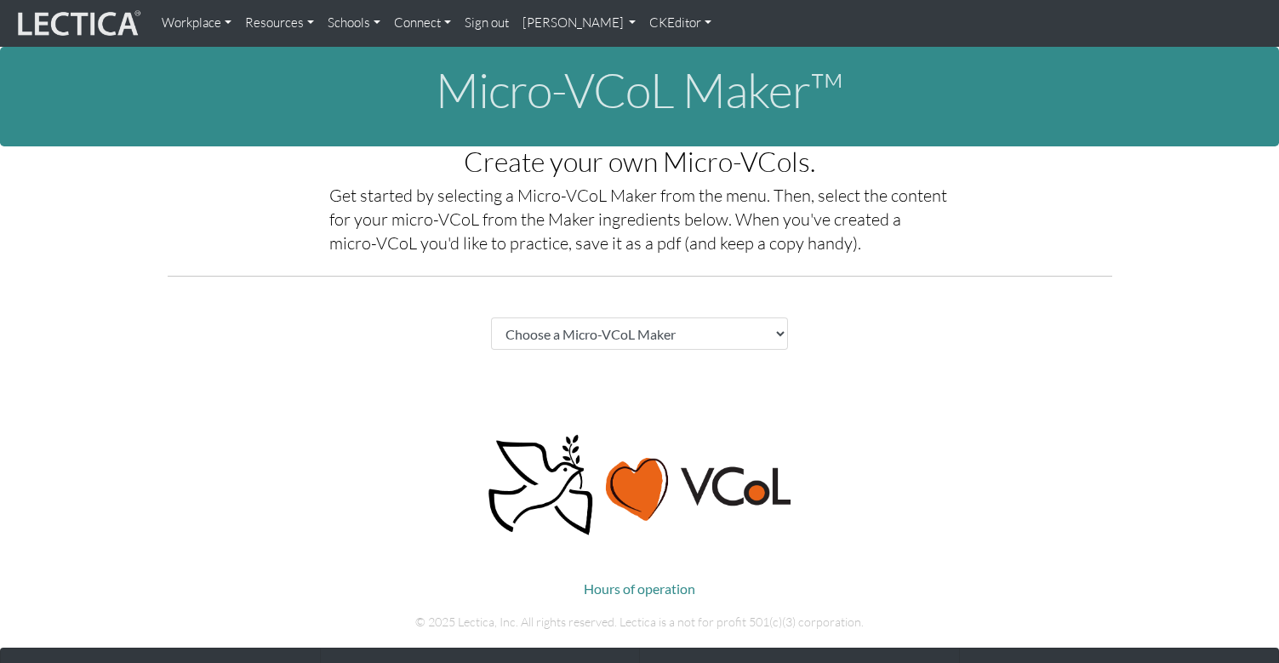 This screenshot has width=1279, height=663. I want to click on a: Workplace, so click(197, 23).